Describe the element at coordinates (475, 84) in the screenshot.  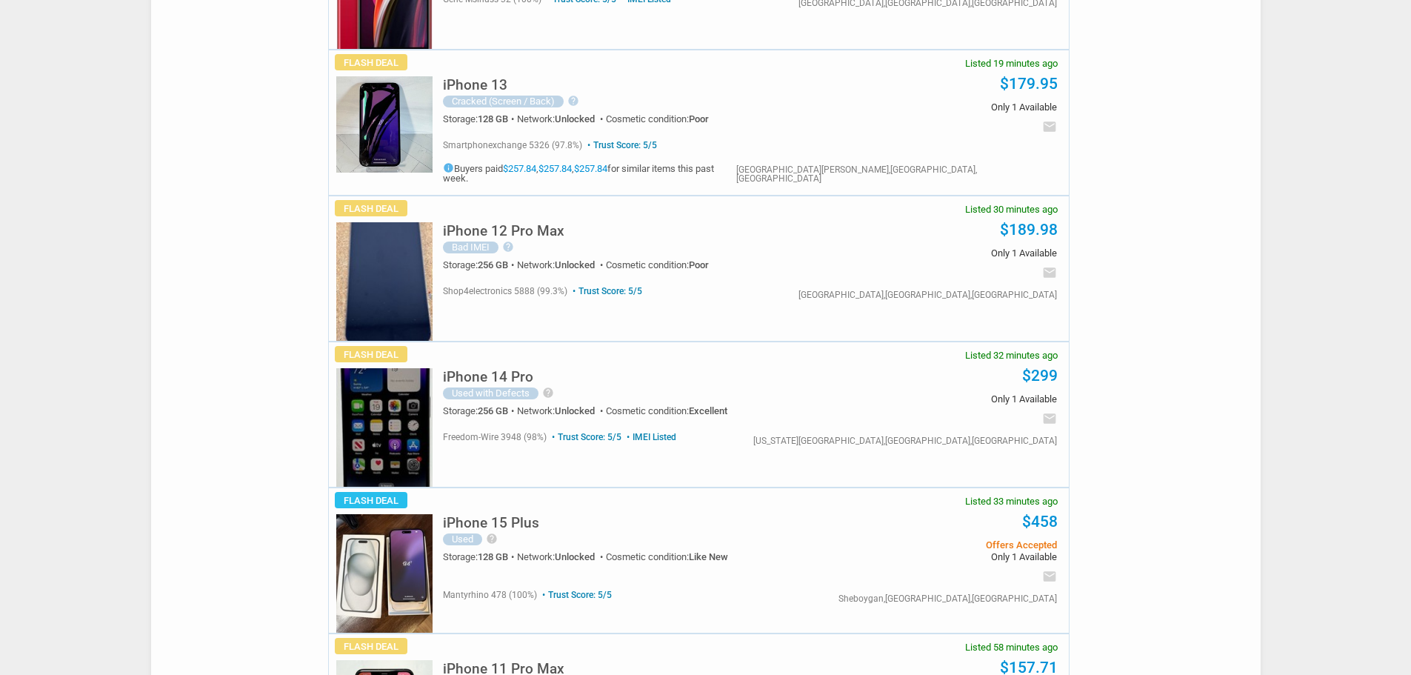
I see `h5: iPhone 13` at that location.